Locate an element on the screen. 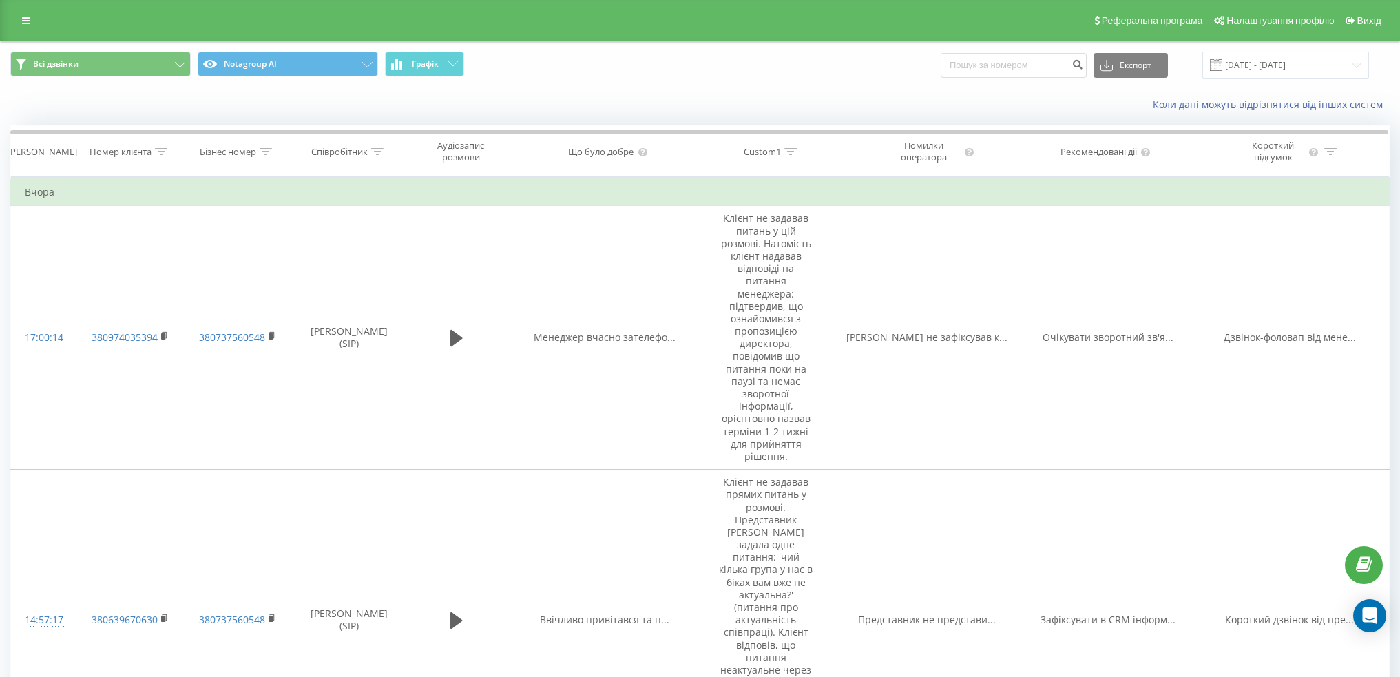  input: Пошук за номером is located at coordinates (1013, 65).